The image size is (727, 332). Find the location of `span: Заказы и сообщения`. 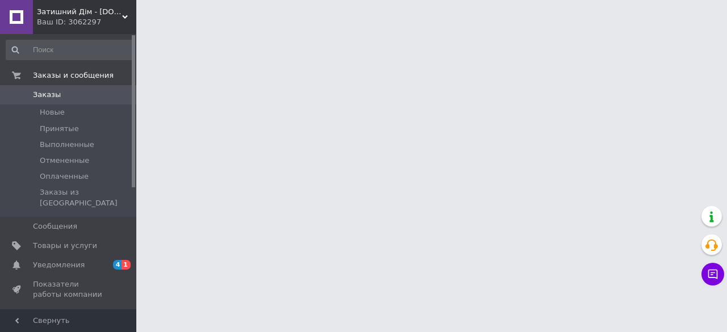

span: Заказы и сообщения is located at coordinates (73, 76).